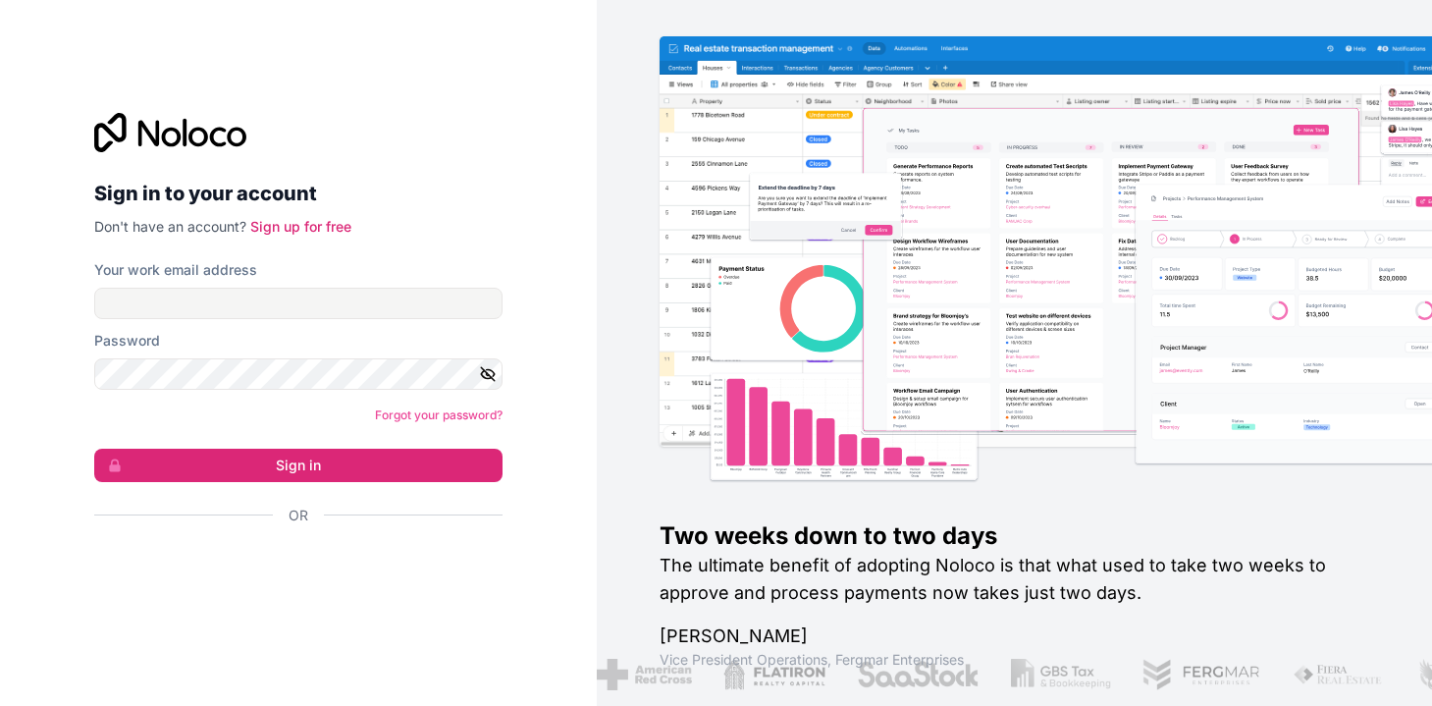  Describe the element at coordinates (919, 674) in the screenshot. I see `img: /assets/saastock-C6Zbiodz.png` at that location.